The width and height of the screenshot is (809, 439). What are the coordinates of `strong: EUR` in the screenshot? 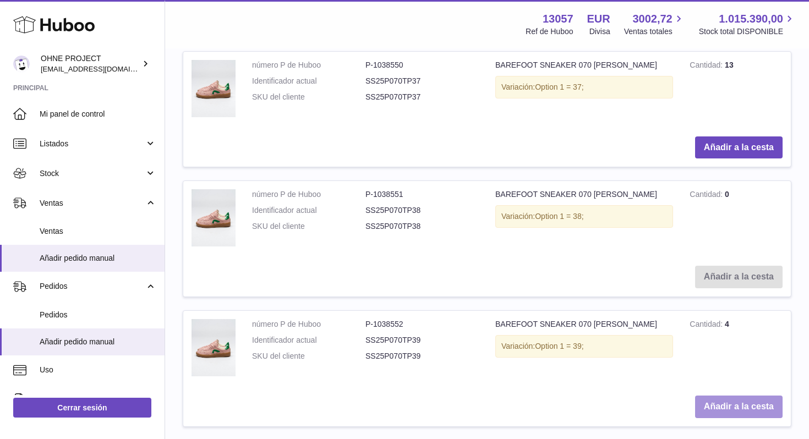 It's located at (599, 19).